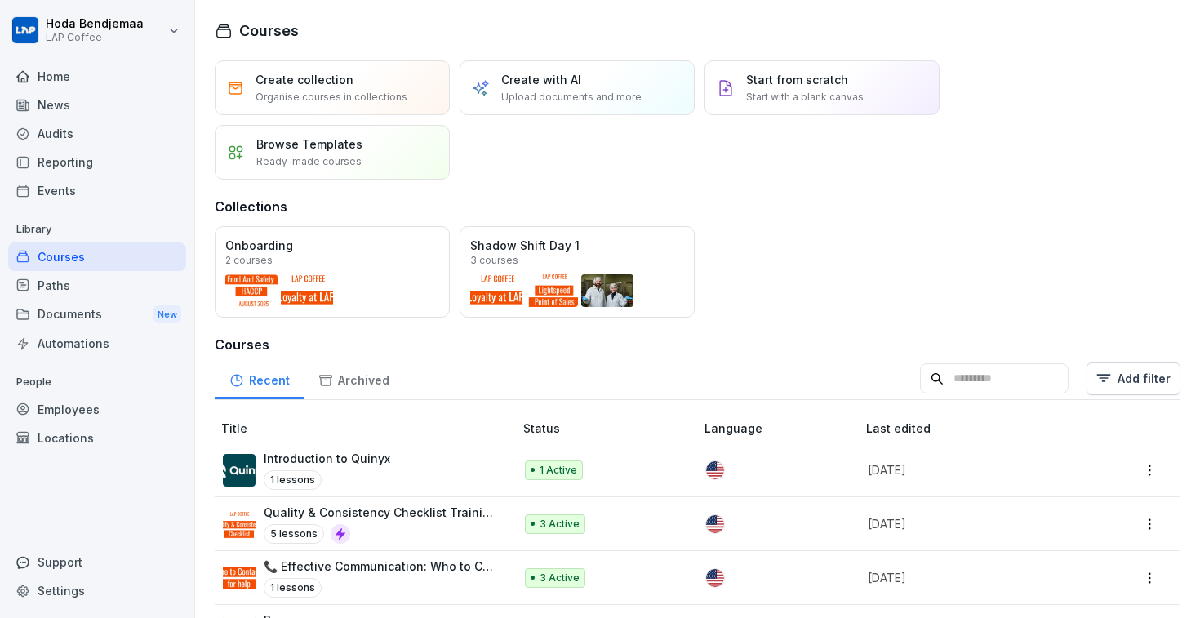 Image resolution: width=1200 pixels, height=618 pixels. I want to click on p: Create collection, so click(304, 79).